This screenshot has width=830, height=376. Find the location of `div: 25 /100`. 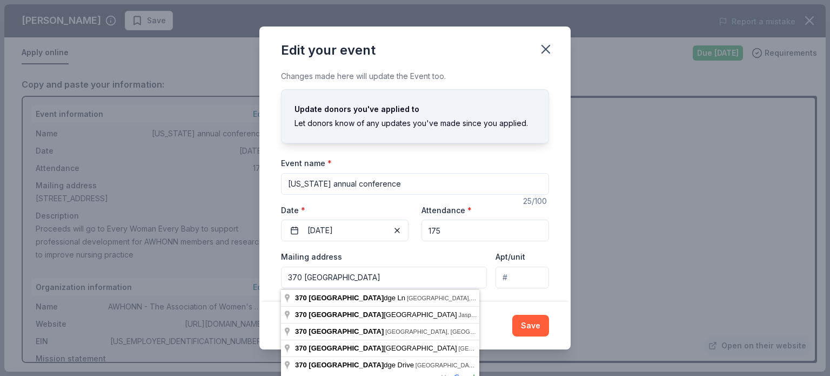

div: 25 /100 is located at coordinates (536, 201).